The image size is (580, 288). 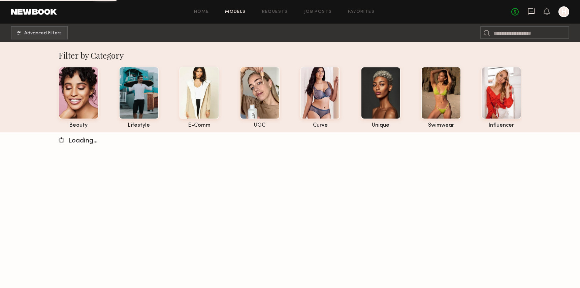 I want to click on div: UGC, so click(x=260, y=125).